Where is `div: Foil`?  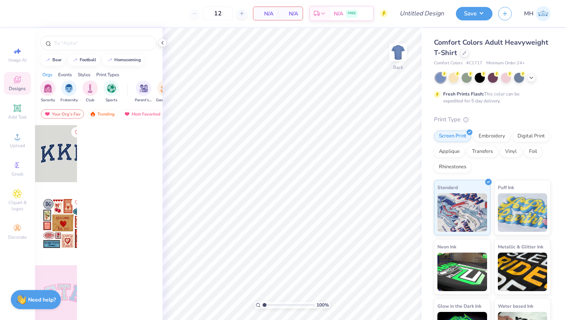
div: Foil is located at coordinates (533, 152).